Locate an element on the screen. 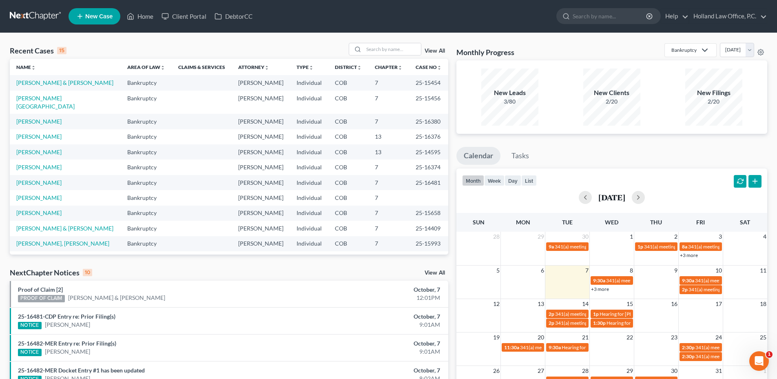 The width and height of the screenshot is (777, 379). div: 12:01PM is located at coordinates (372, 298).